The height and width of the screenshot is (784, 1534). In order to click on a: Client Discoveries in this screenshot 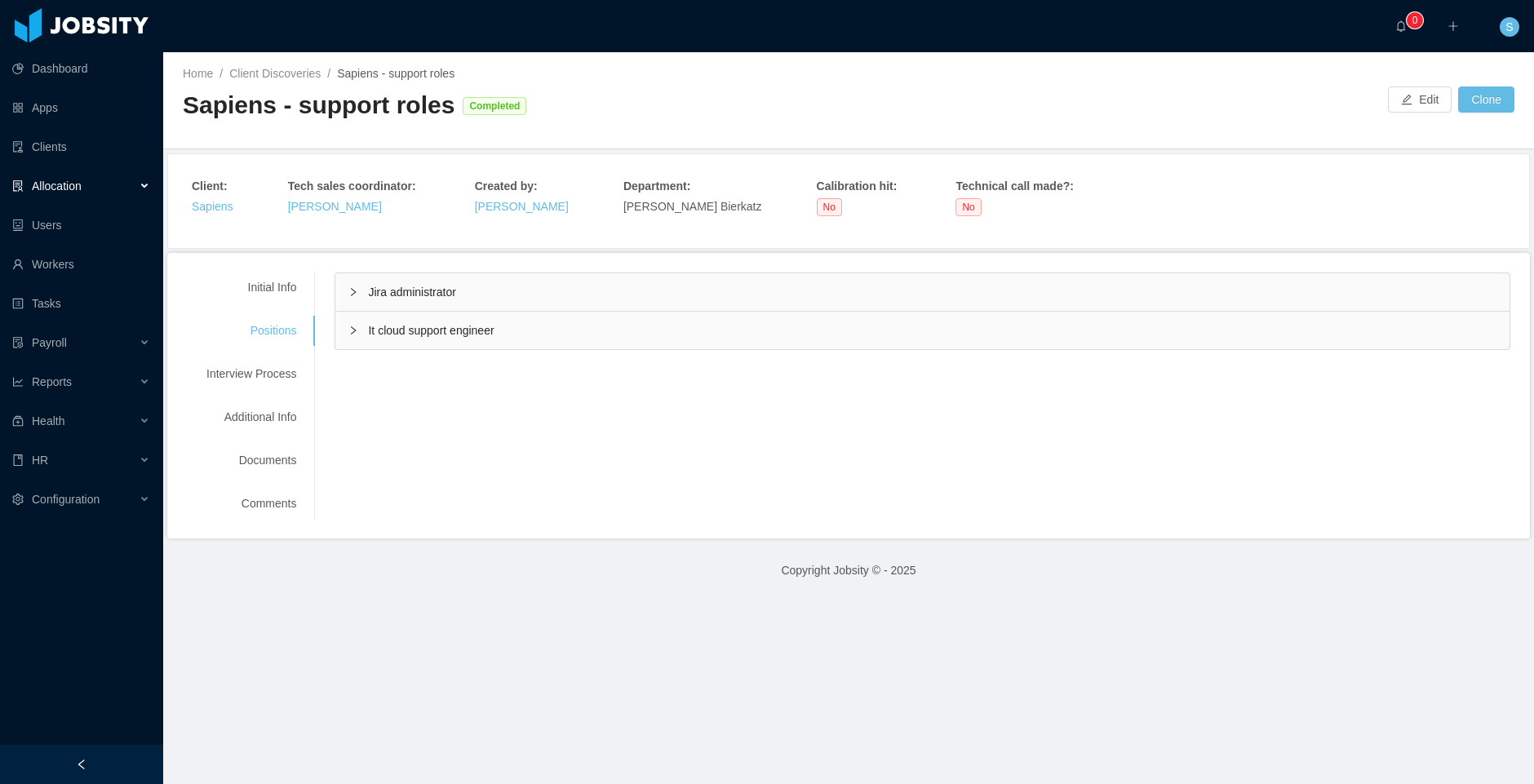, I will do `click(275, 73)`.